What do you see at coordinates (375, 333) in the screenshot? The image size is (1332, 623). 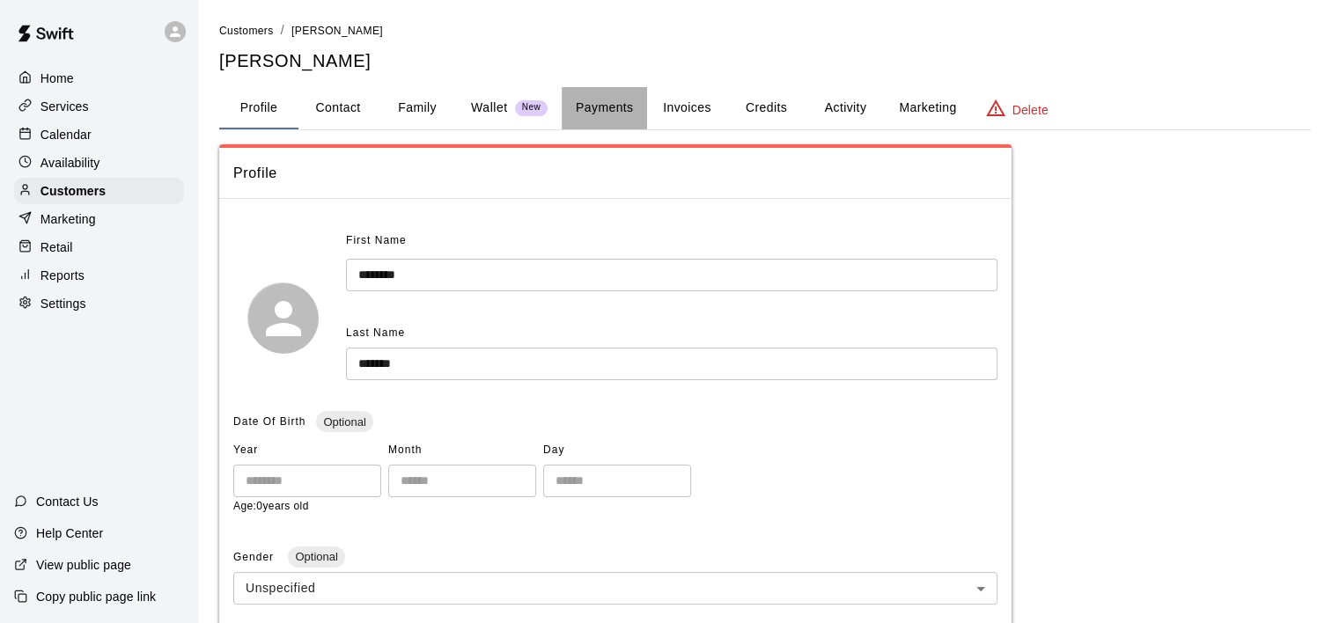 I see `span: Last Name` at bounding box center [375, 333].